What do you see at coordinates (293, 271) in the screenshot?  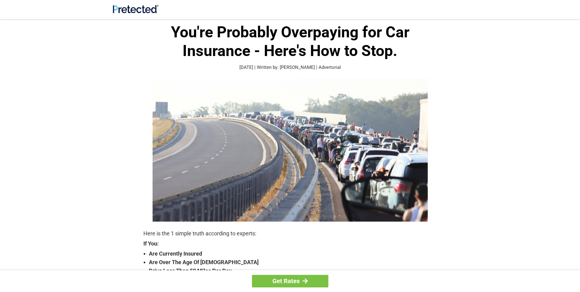 I see `strong: Drive Less Than 50 Miles Per Day` at bounding box center [293, 271].